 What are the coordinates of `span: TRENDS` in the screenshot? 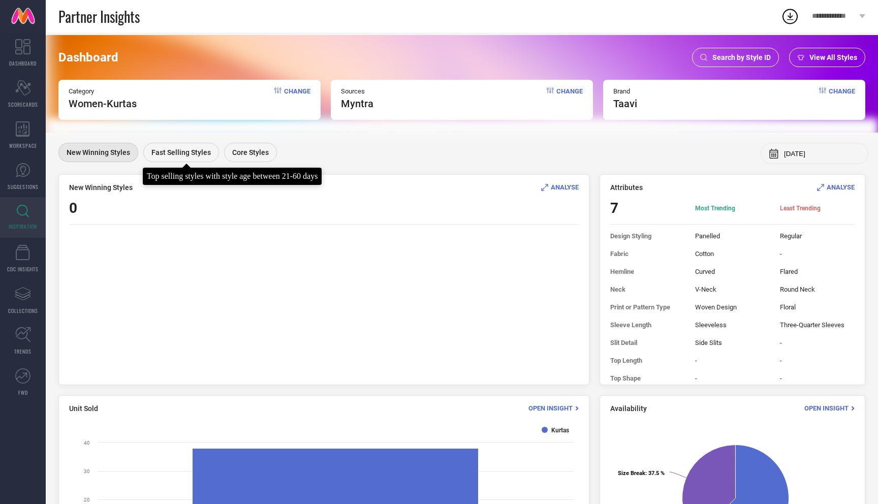 It's located at (23, 351).